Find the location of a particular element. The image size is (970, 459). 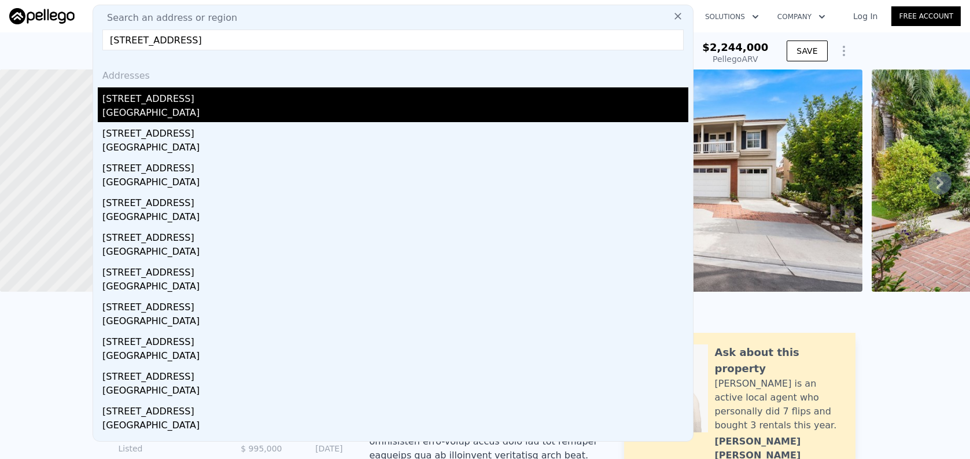

button: Show Options is located at coordinates (844, 51).